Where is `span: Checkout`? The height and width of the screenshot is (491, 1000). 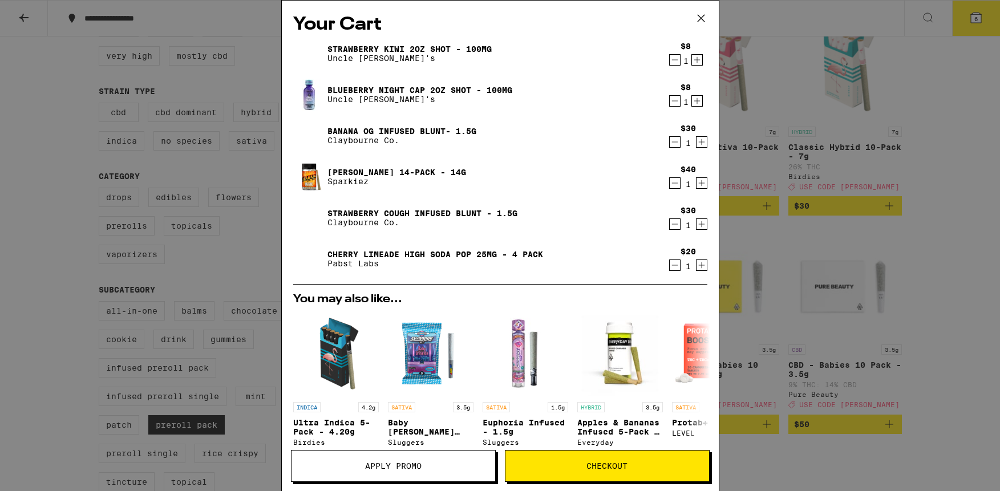
span: Checkout is located at coordinates (607, 466).